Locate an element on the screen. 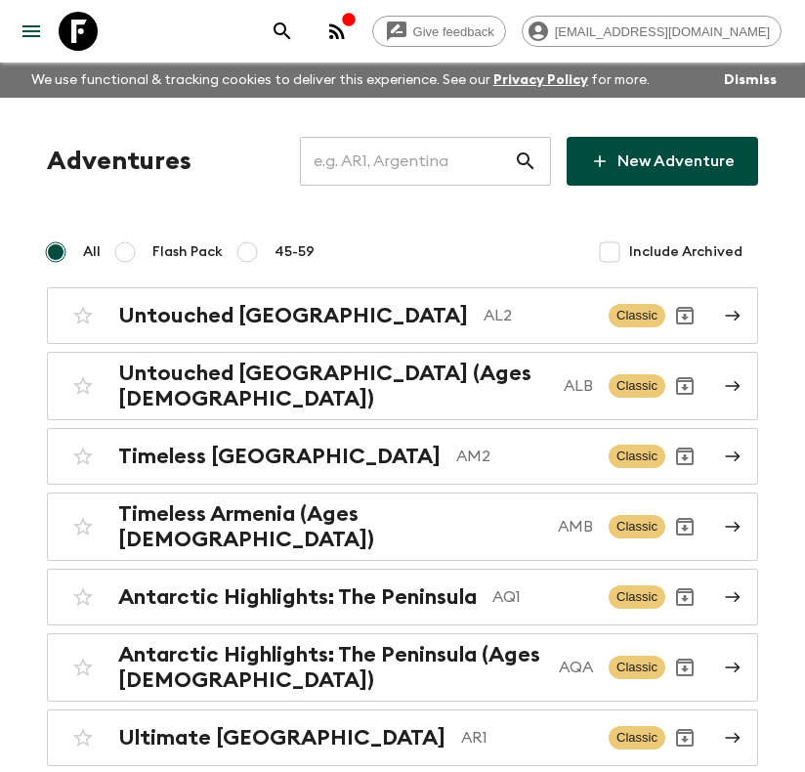 Image resolution: width=805 pixels, height=772 pixels. span: All is located at coordinates (92, 252).